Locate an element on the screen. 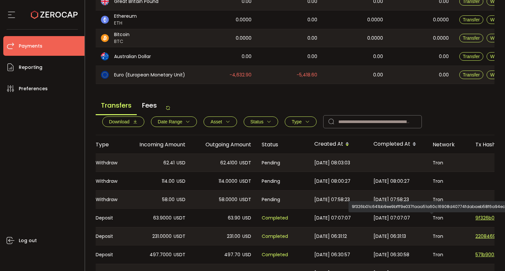 This screenshot has height=271, width=505. span: Bitcoin is located at coordinates (122, 34).